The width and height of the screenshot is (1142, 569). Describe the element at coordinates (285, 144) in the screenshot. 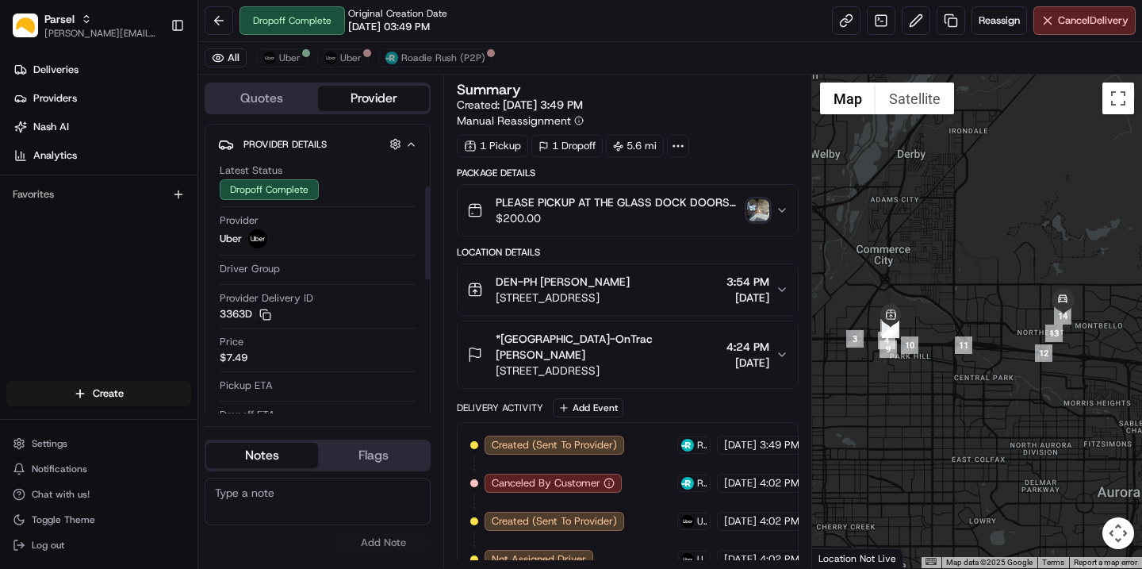

I see `span: Provider Details` at that location.